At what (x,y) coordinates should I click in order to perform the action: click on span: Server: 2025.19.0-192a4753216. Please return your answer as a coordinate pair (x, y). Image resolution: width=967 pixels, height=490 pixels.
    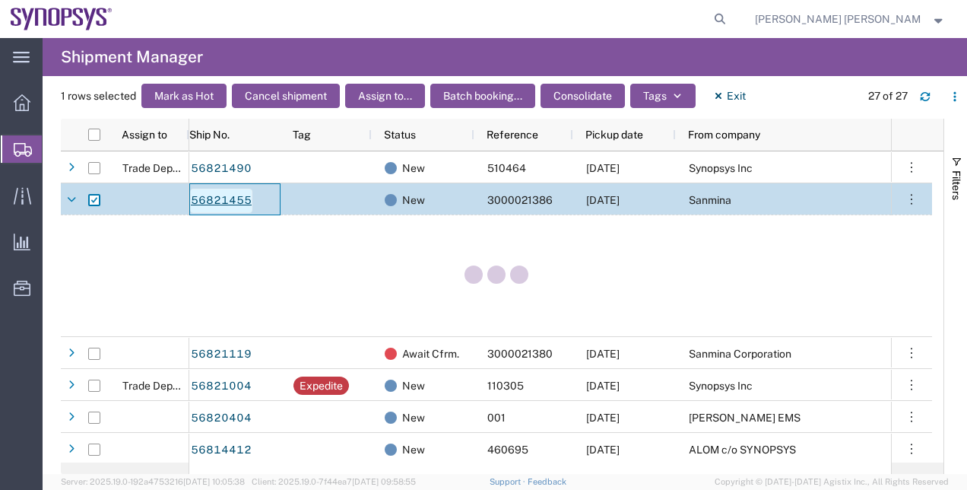
    Looking at the image, I should click on (153, 481).